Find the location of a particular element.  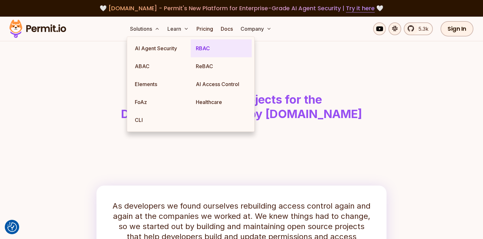

button: Consent Preferences is located at coordinates (12, 227).